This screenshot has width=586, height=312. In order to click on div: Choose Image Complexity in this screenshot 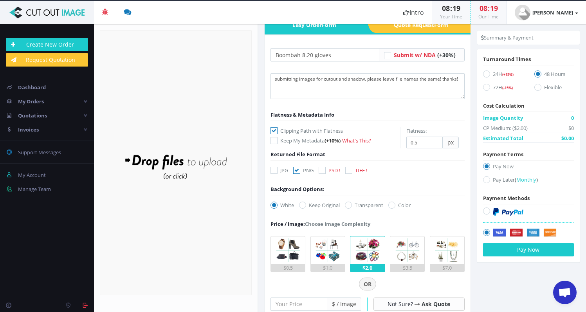, I will do `click(320, 224)`.